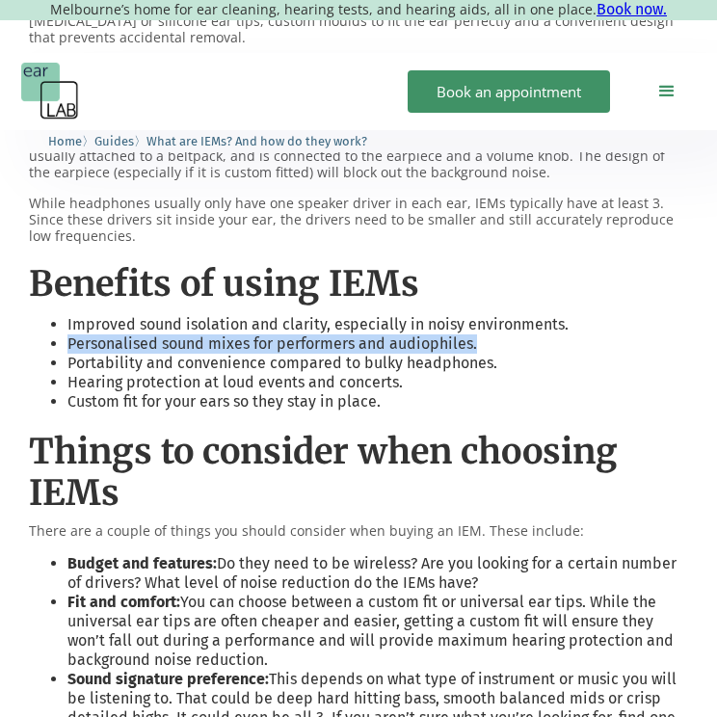  What do you see at coordinates (509, 92) in the screenshot?
I see `a: Book an appointment` at bounding box center [509, 92].